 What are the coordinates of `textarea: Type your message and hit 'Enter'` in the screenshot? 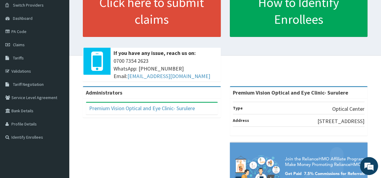 It's located at (59, 127).